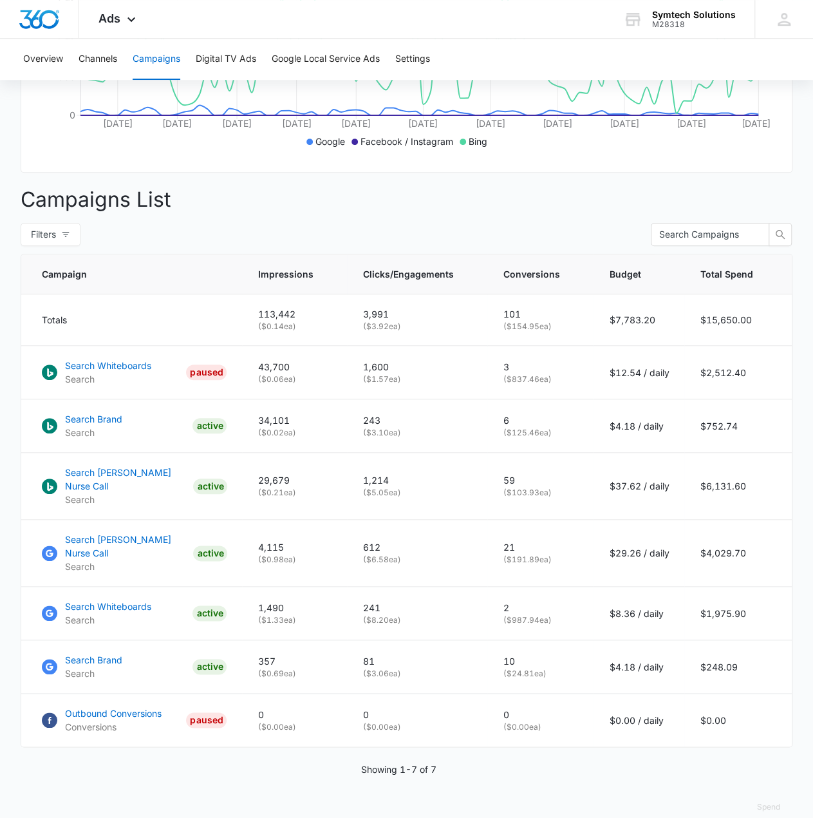 This screenshot has width=813, height=818. Describe the element at coordinates (72, 115) in the screenshot. I see `tspan: 0` at that location.